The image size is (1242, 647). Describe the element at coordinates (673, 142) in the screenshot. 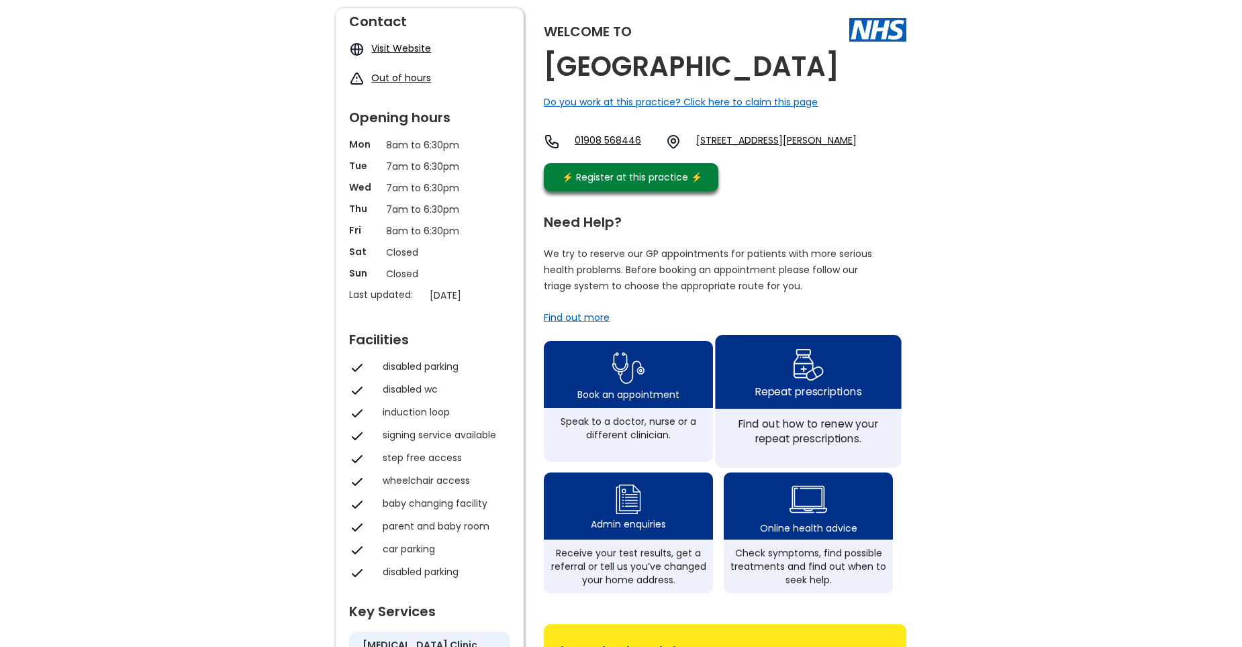

I see `img: practice location icon` at that location.